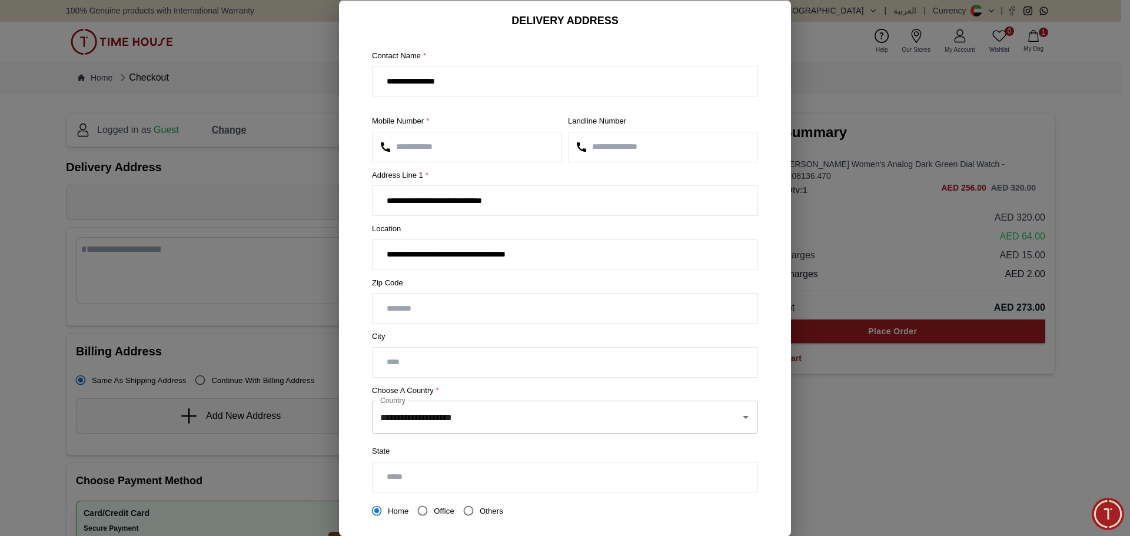  What do you see at coordinates (174, 351) in the screenshot?
I see `div: Conversation` at bounding box center [174, 351].